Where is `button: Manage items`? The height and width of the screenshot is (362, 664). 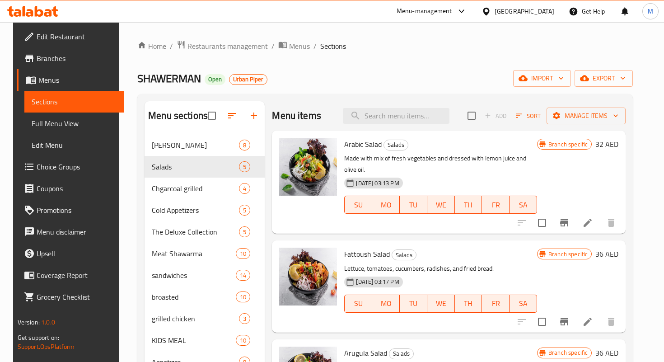
button: Manage items is located at coordinates (586, 116).